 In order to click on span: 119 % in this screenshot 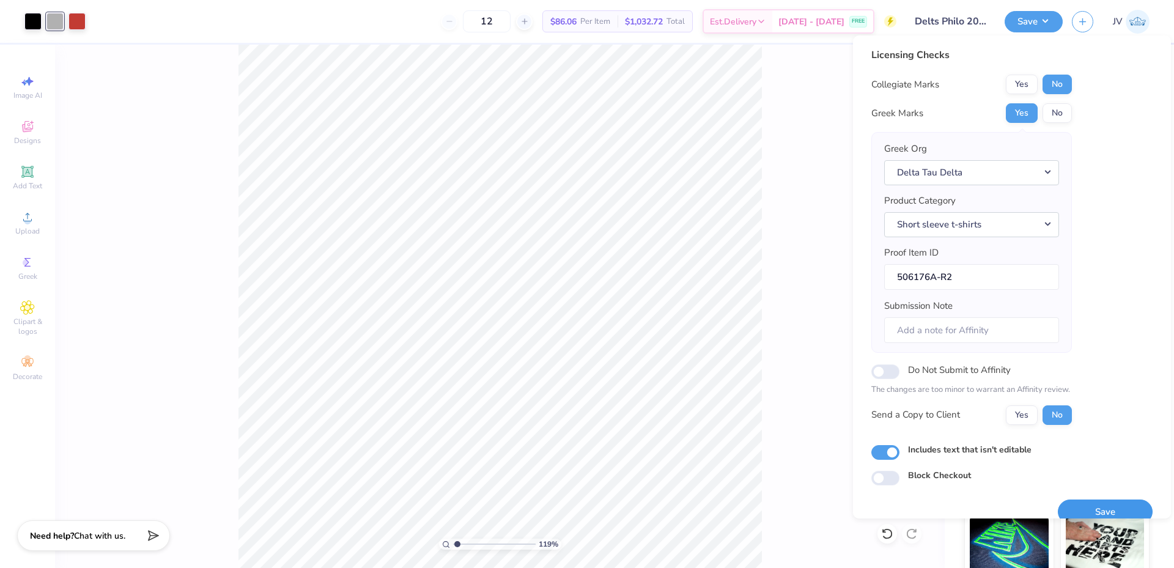, I will do `click(548, 544)`.